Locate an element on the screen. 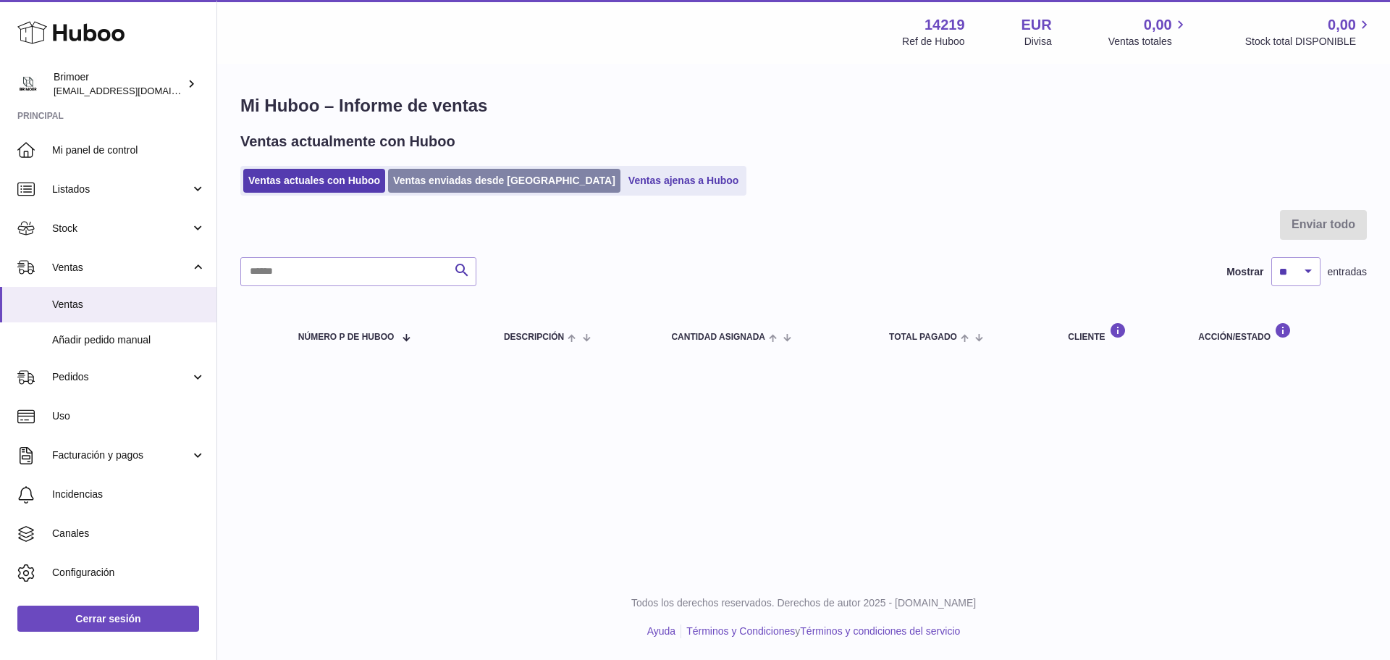 Image resolution: width=1390 pixels, height=660 pixels. strong: 14219 is located at coordinates (945, 25).